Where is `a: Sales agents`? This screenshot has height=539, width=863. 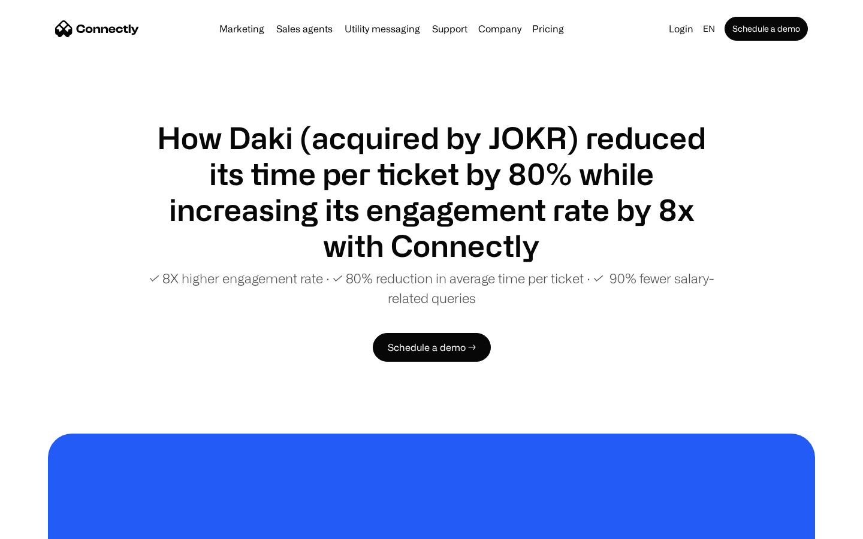 a: Sales agents is located at coordinates (304, 29).